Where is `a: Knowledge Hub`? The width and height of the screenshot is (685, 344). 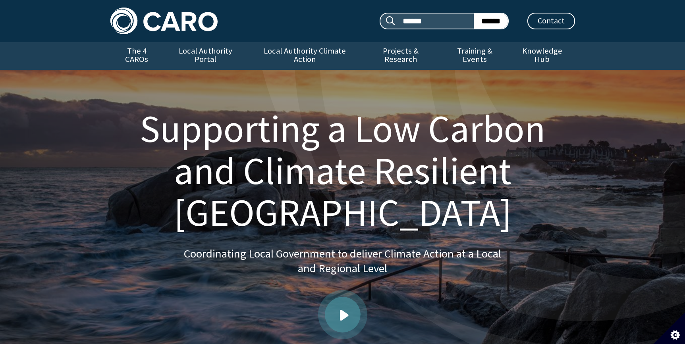
a: Knowledge Hub is located at coordinates (542, 56).